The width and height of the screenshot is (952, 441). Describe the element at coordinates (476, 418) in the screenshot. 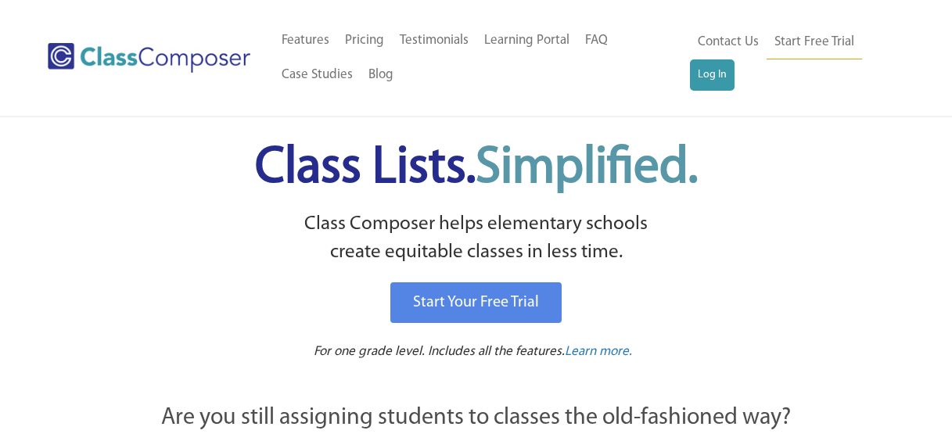

I see `p: Are you still assigning students to classes the old-fashioned way?` at that location.